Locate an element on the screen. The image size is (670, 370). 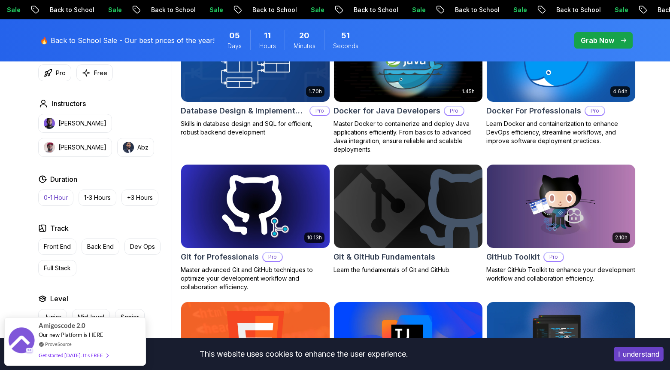
h2: Track is located at coordinates (59, 228).